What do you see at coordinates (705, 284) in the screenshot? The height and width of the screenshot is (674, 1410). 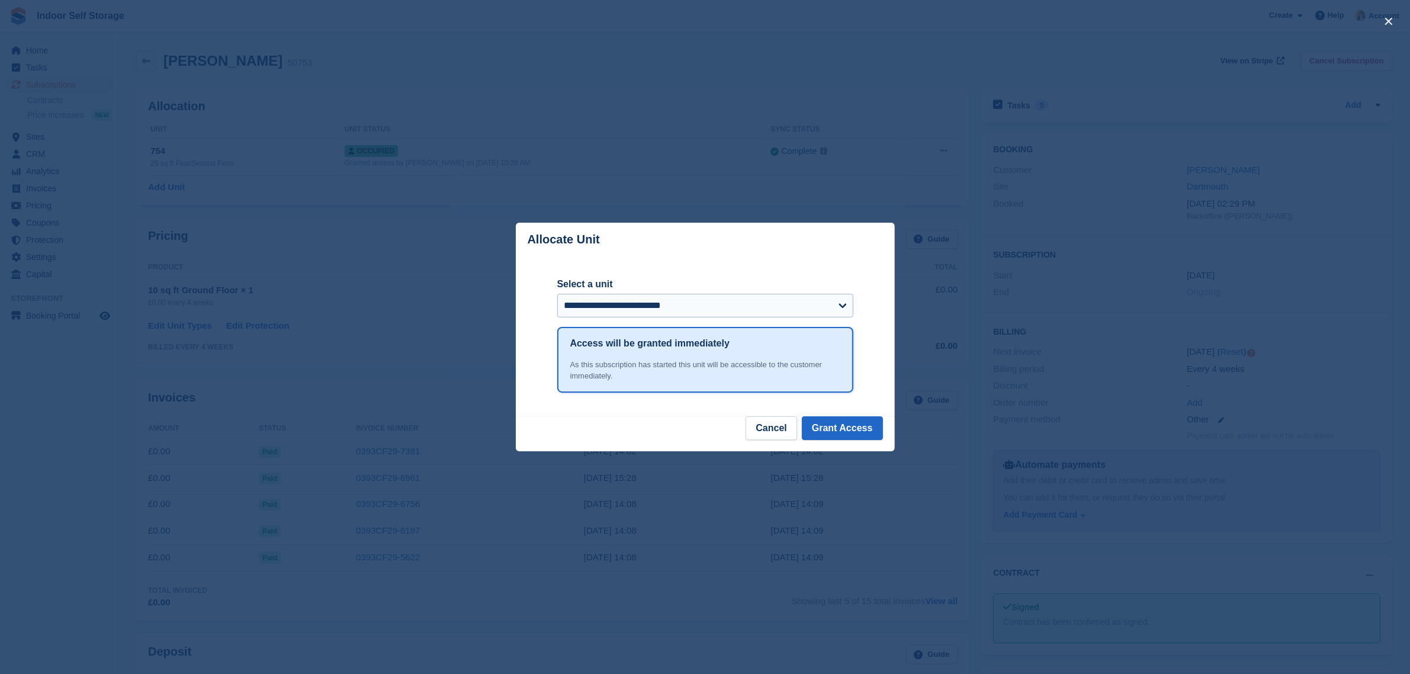 I see `label: Select a unit` at bounding box center [705, 284].